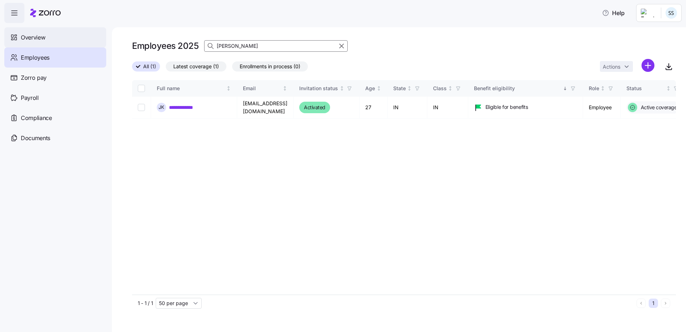 Image resolution: width=686 pixels, height=332 pixels. What do you see at coordinates (617, 66) in the screenshot?
I see `button: Actions` at bounding box center [617, 66].